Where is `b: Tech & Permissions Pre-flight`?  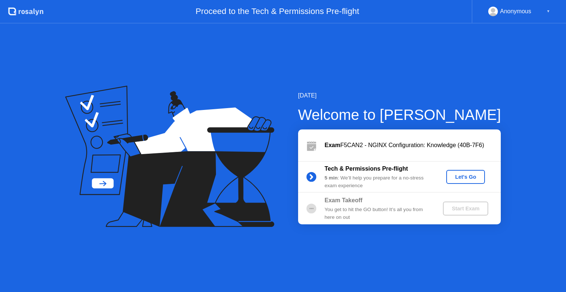
b: Tech & Permissions Pre-flight is located at coordinates (366, 169).